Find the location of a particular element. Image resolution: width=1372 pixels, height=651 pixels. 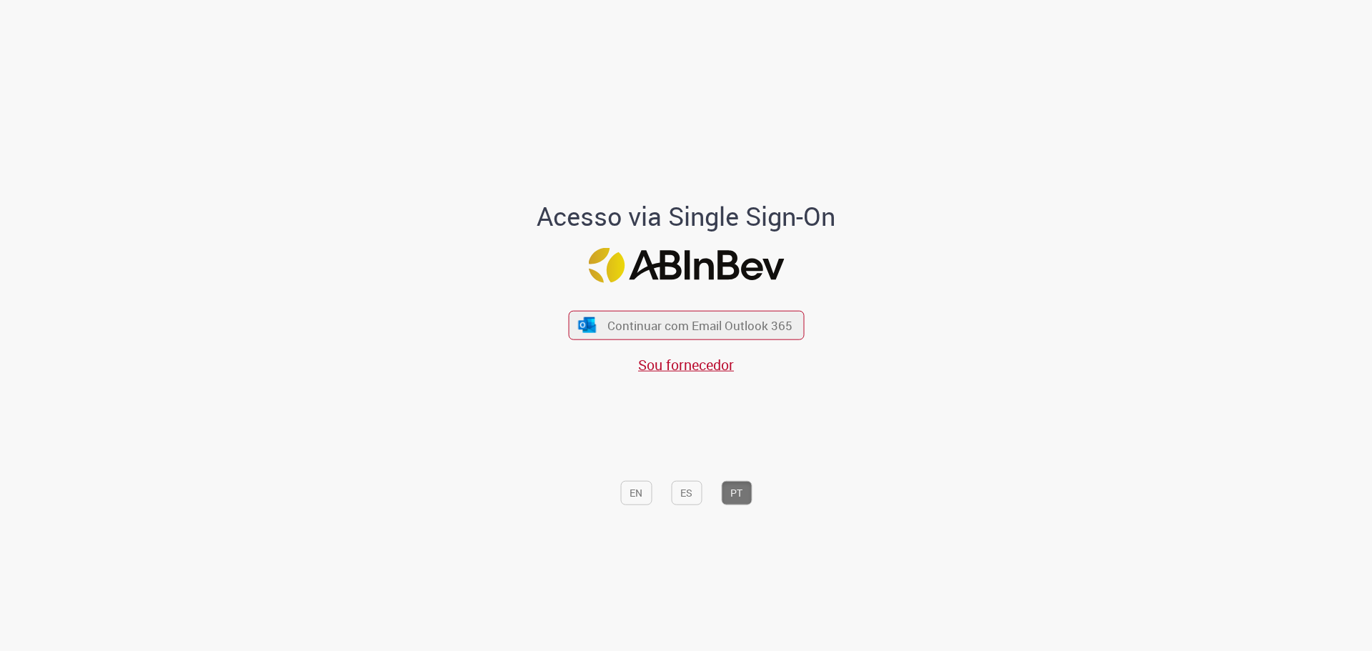

span: Sou fornecedor is located at coordinates (686, 364).